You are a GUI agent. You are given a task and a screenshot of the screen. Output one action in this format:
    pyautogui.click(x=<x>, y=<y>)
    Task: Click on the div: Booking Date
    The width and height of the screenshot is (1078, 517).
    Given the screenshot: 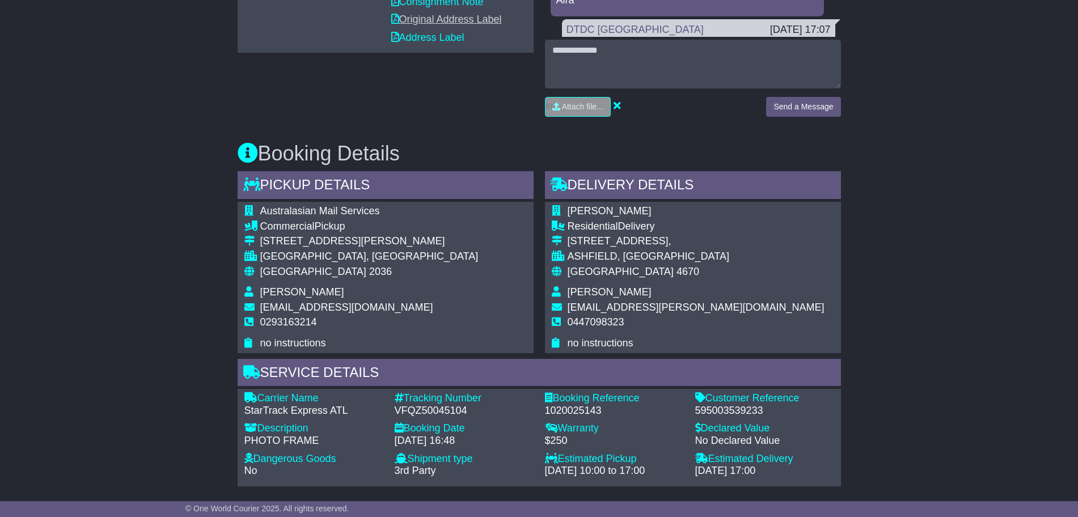 What is the action you would take?
    pyautogui.click(x=464, y=429)
    